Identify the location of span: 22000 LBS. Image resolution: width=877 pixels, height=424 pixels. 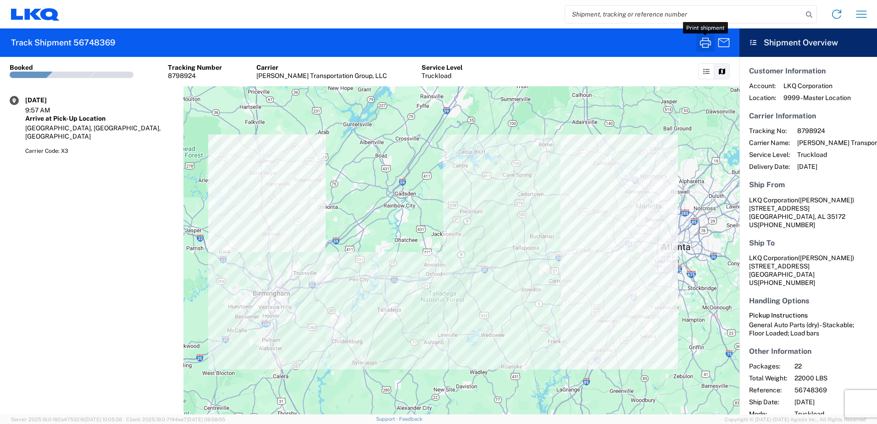
(833, 378).